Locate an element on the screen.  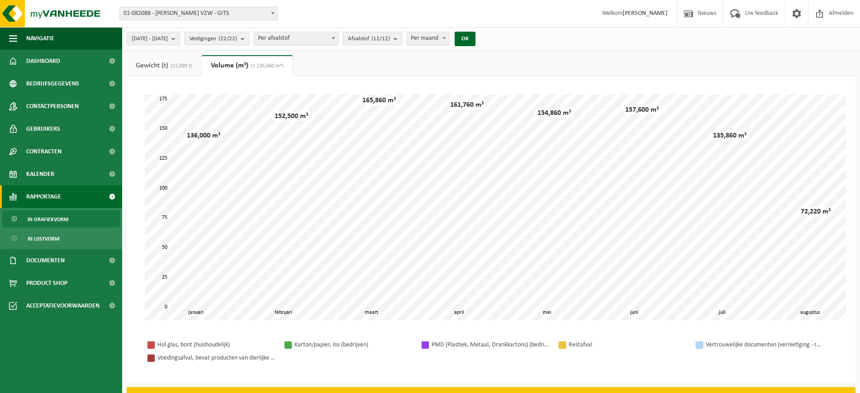
span: (21,090 t) is located at coordinates (180, 66).